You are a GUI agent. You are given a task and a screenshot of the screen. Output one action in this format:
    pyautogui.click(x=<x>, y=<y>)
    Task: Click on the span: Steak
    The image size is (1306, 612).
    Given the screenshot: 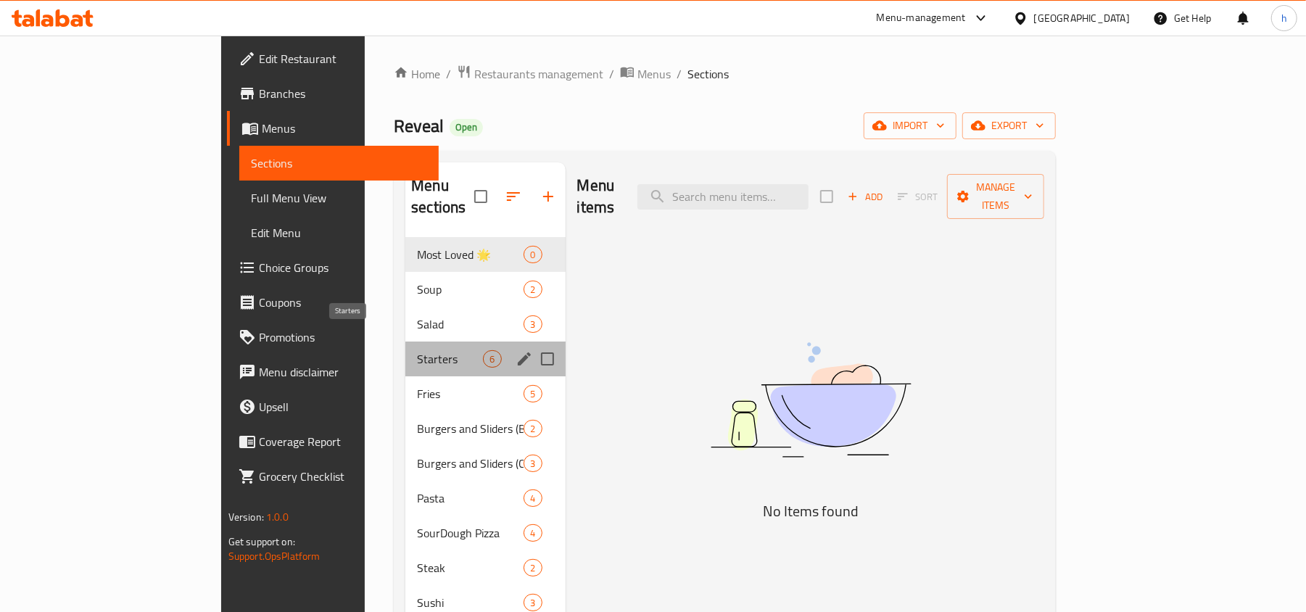 What is the action you would take?
    pyautogui.click(x=470, y=568)
    